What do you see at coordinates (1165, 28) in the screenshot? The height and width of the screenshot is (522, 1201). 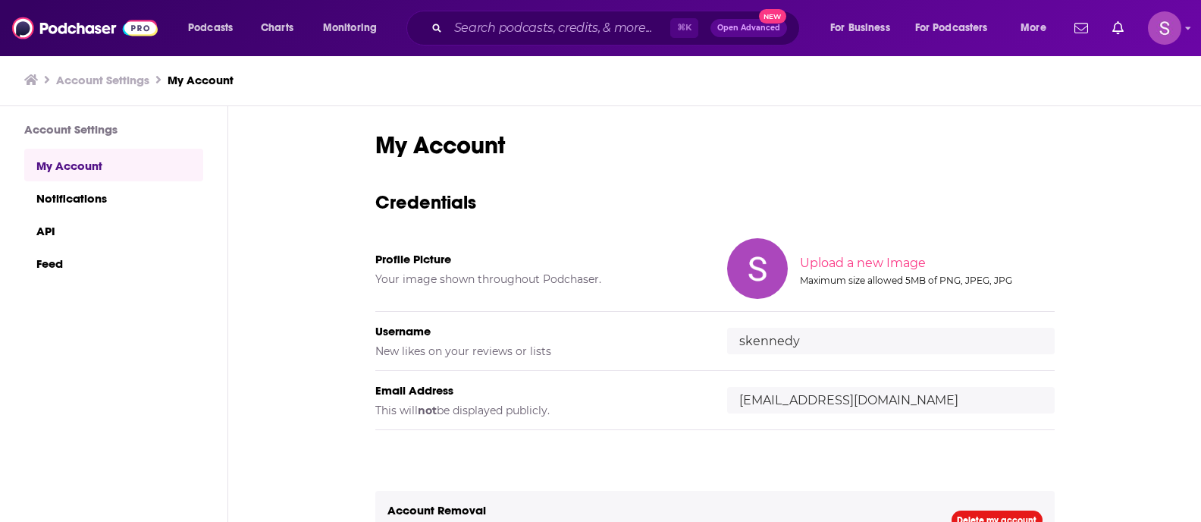 I see `img: User Profile` at bounding box center [1165, 28].